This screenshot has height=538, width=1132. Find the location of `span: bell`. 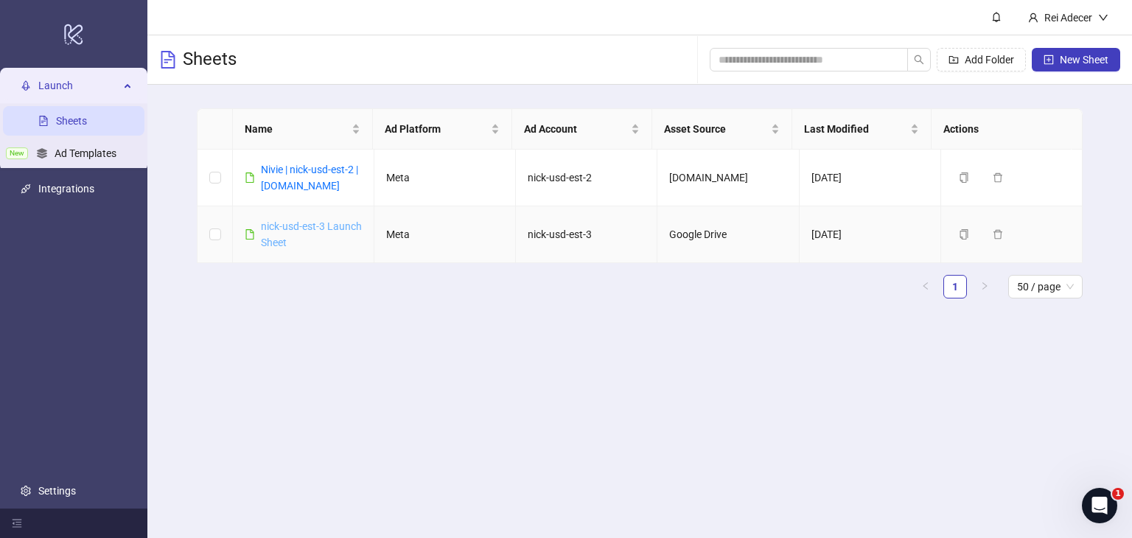

span: bell is located at coordinates (997, 17).